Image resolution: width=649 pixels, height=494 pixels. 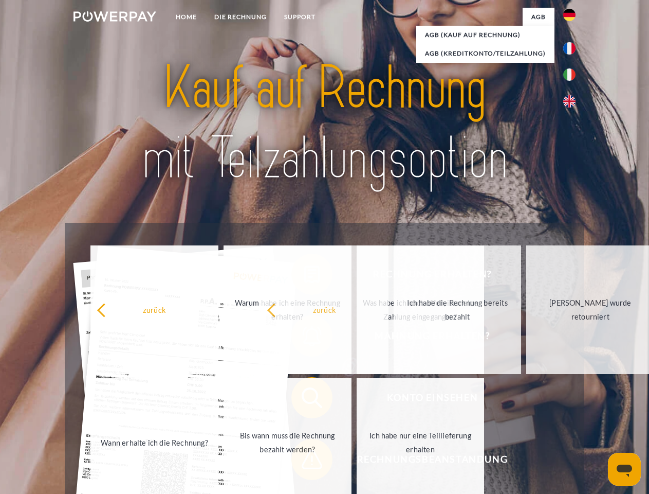 I want to click on a: DIE RECHNUNG, so click(x=241, y=17).